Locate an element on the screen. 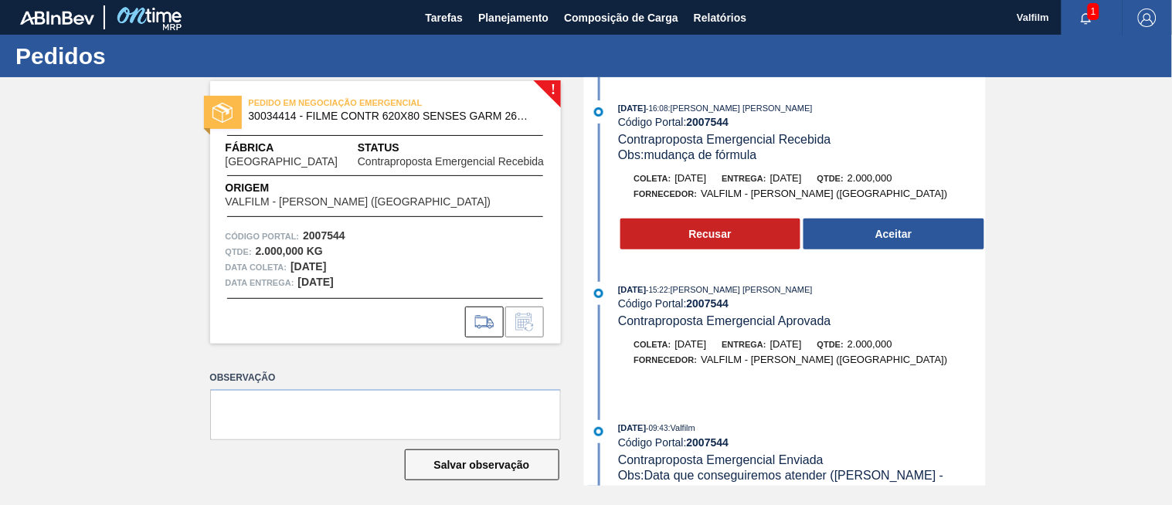  span: Origem is located at coordinates (380, 188).